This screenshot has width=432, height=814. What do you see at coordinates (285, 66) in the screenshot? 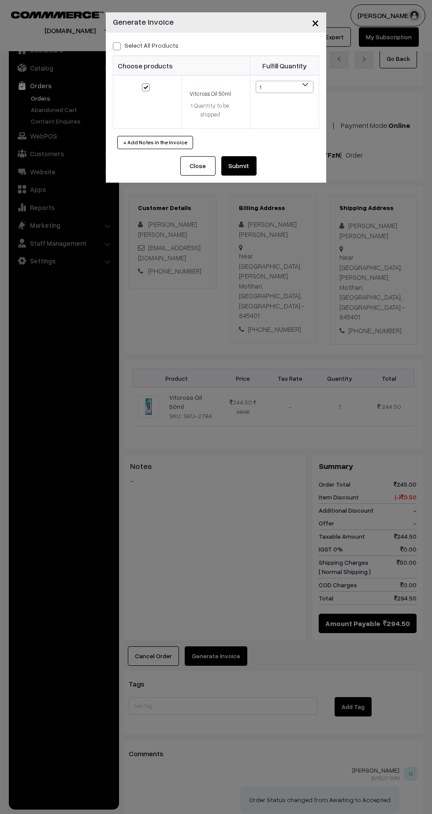
I see `th: Fulfill Quantity` at bounding box center [285, 66].